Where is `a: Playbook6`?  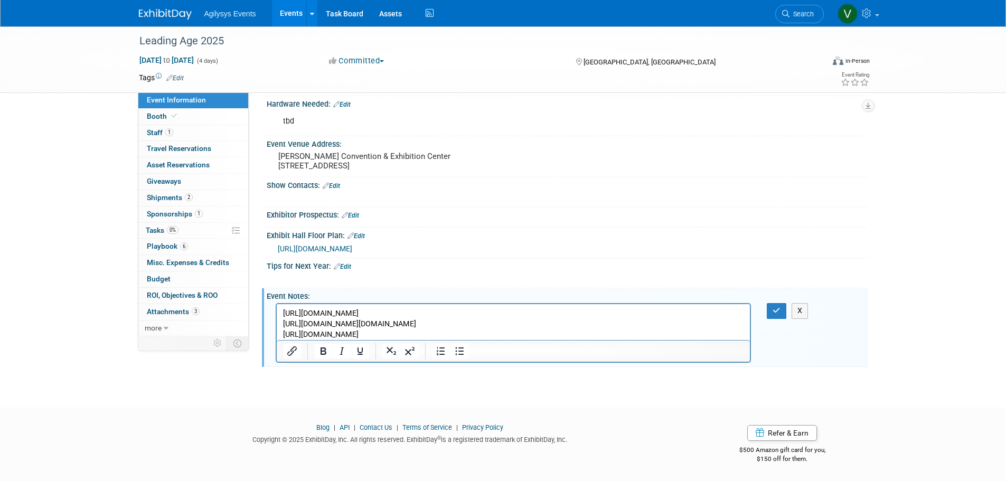
a: Playbook6 is located at coordinates (193, 247).